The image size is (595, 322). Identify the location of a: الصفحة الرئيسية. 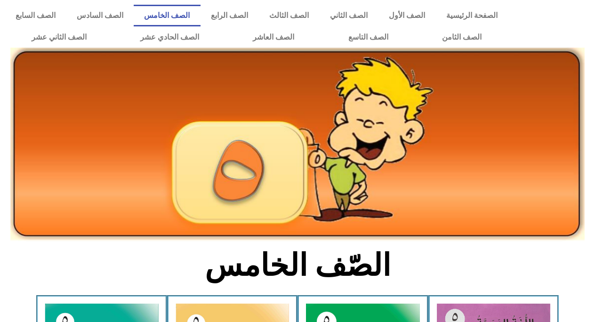
(472, 16).